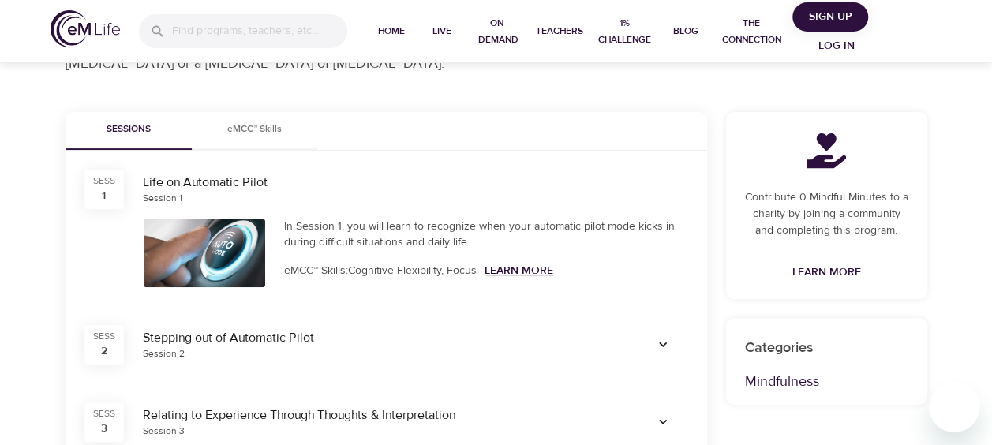 This screenshot has width=992, height=445. I want to click on div: In Session 1, you will learn to recognize when your automatic pilot mode kicks in during difficul..., so click(486, 234).